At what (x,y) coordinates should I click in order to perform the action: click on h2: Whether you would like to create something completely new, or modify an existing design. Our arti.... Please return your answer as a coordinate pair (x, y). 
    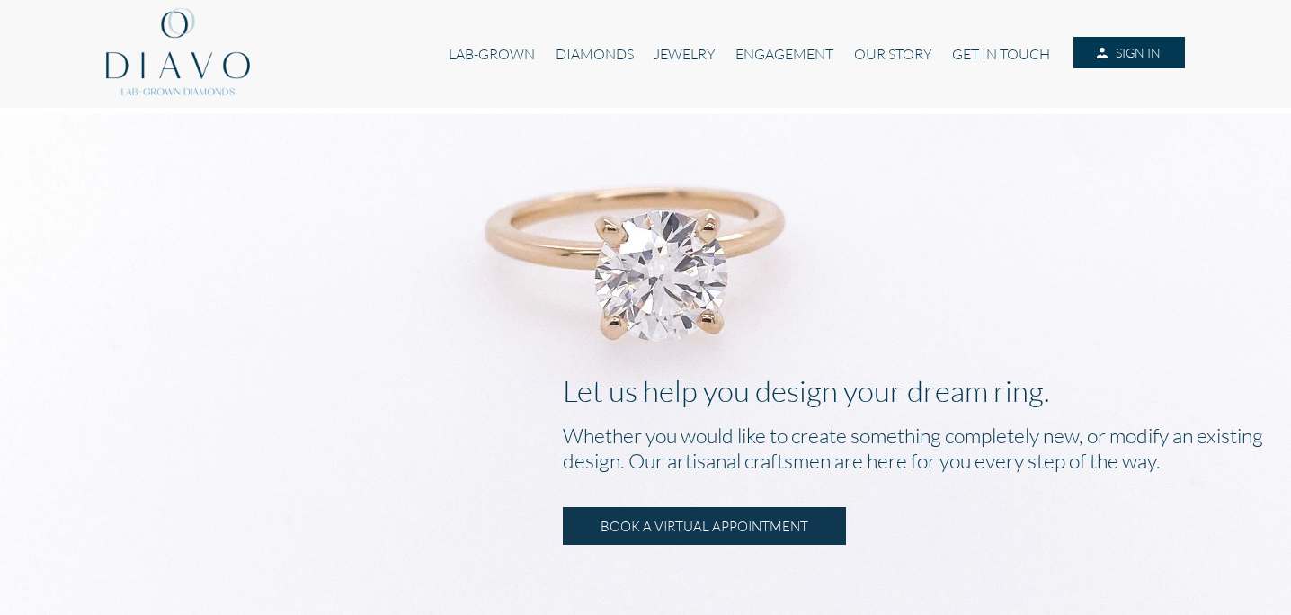
    Looking at the image, I should click on (920, 448).